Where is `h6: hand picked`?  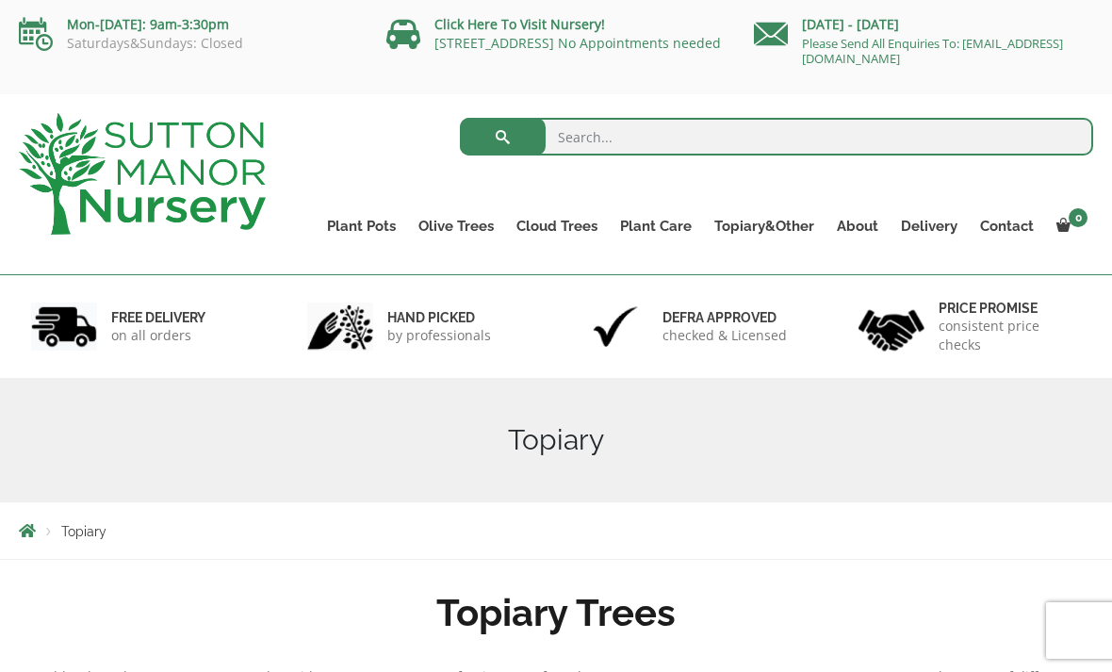
h6: hand picked is located at coordinates (439, 317).